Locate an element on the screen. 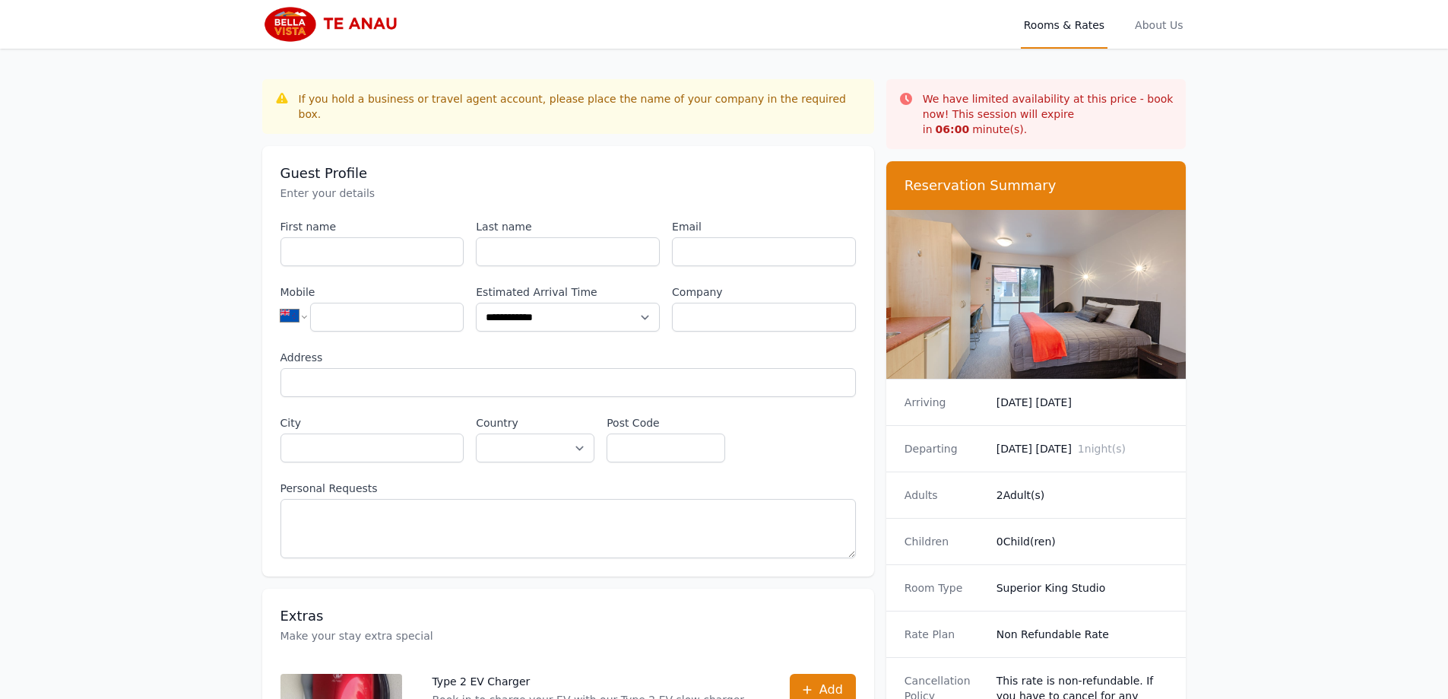 The width and height of the screenshot is (1448, 699). h3: Guest Profile is located at coordinates (568, 173).